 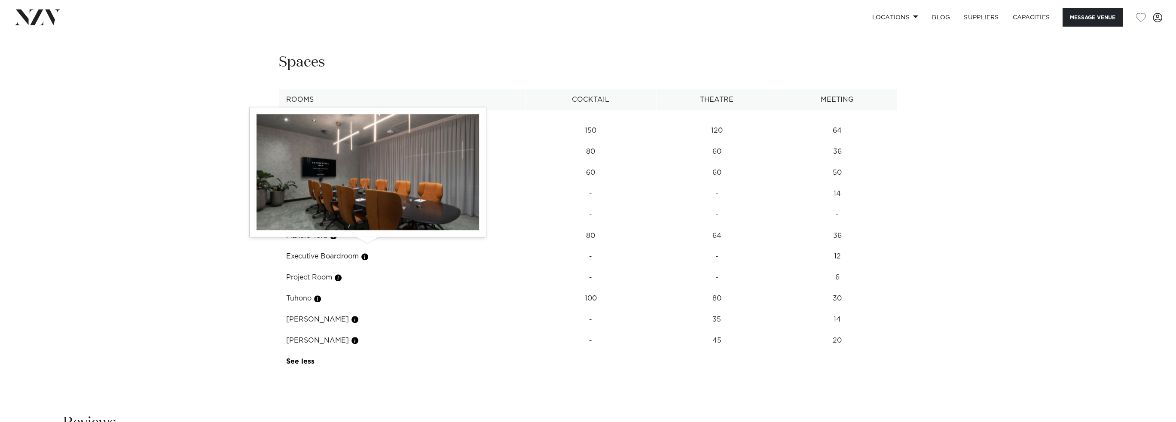 I want to click on td: 120, so click(x=717, y=131).